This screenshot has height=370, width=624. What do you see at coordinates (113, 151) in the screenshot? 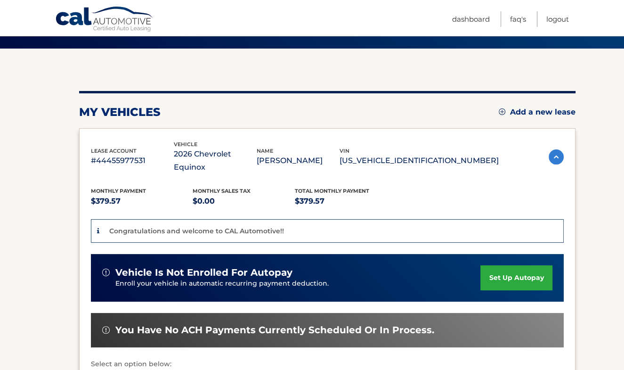
I see `span: lease account` at bounding box center [113, 151].